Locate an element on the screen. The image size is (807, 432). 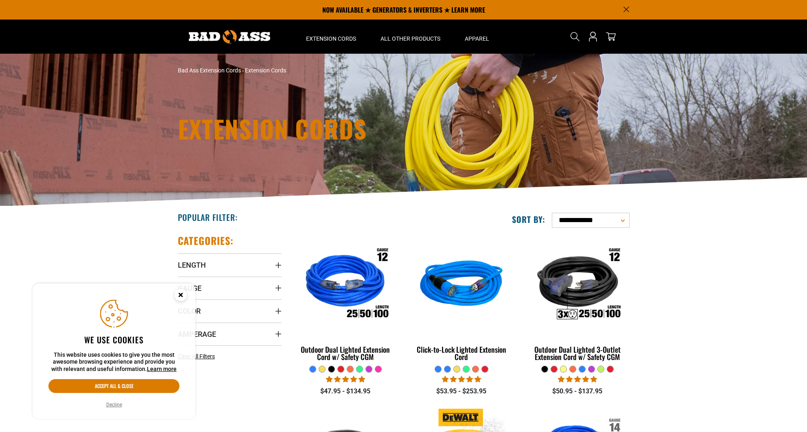
summary: Search is located at coordinates (575, 37).